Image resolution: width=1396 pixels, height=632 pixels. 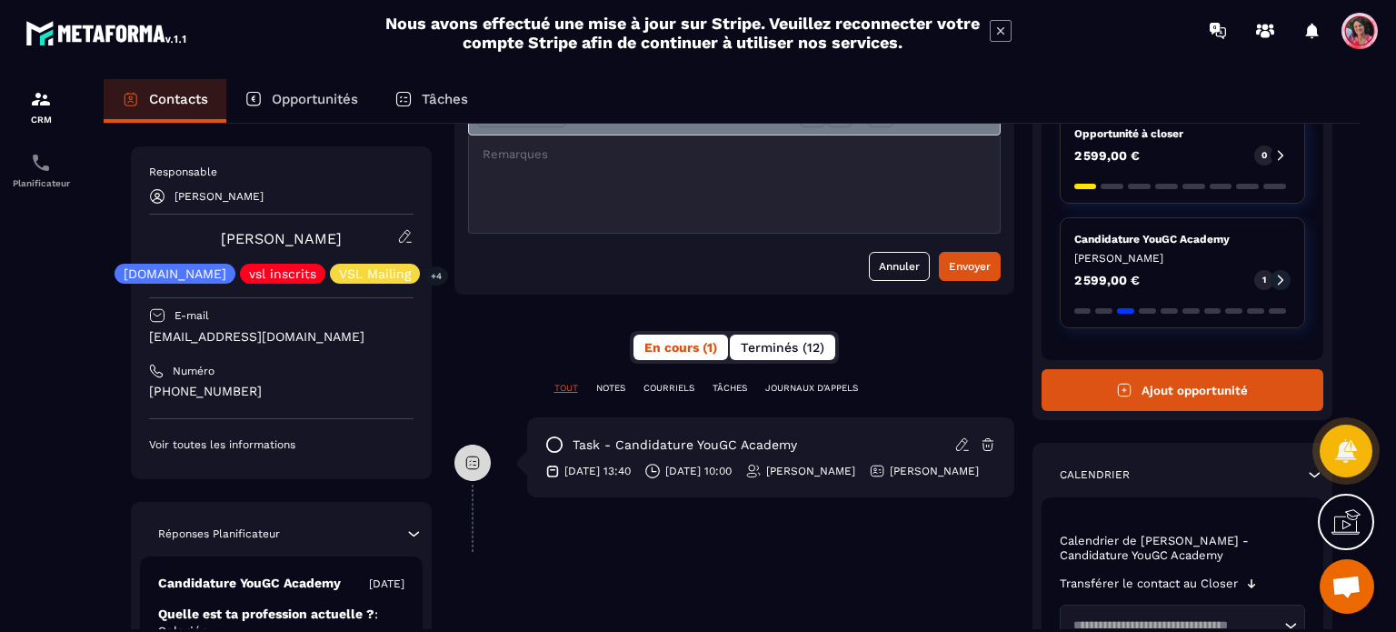 What do you see at coordinates (812, 388) in the screenshot?
I see `p: JOURNAUX D'APPELS` at bounding box center [812, 388].